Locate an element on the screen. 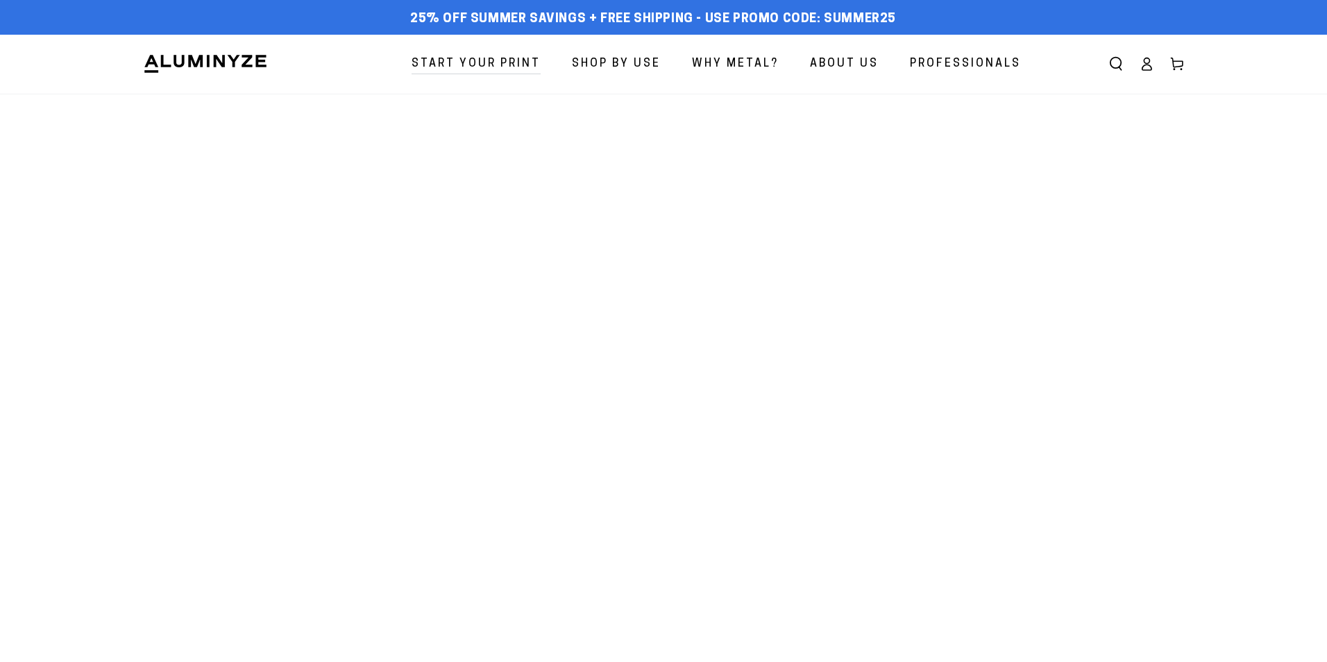 This screenshot has height=662, width=1327. a: Shop By Use is located at coordinates (616, 64).